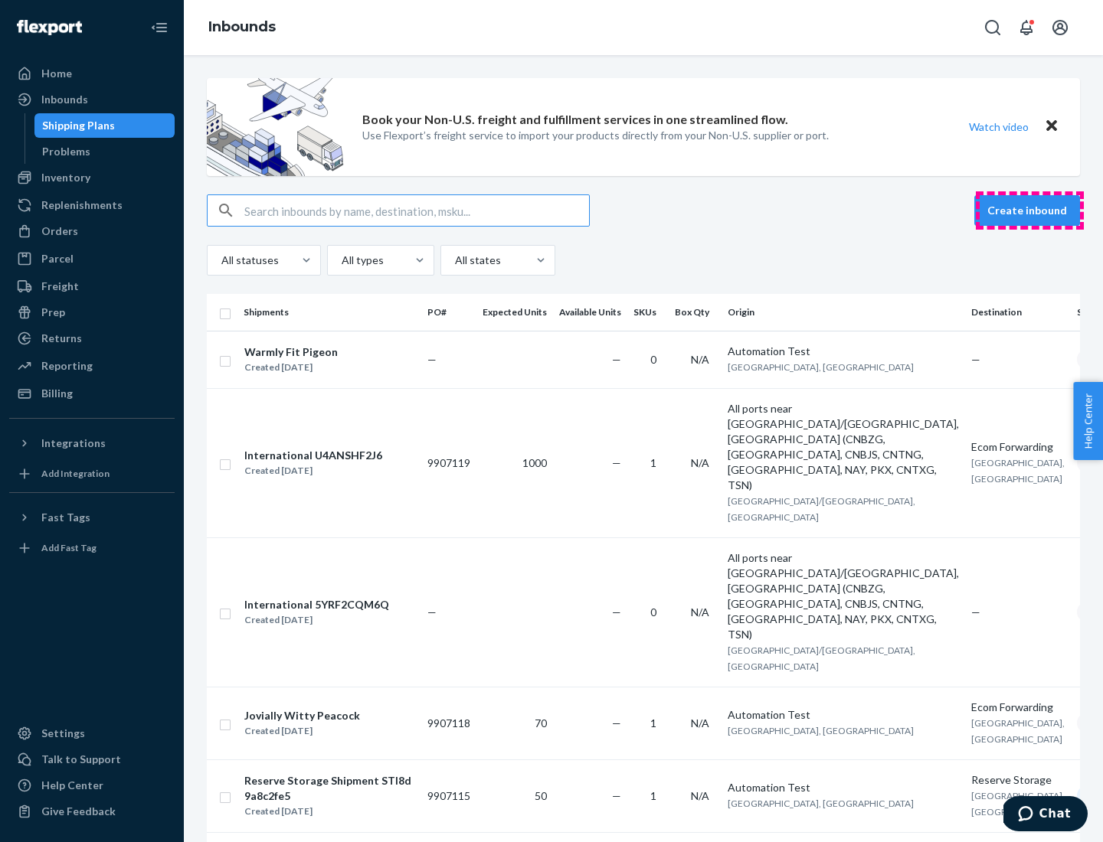 The image size is (1103, 842). I want to click on input: All types, so click(341, 260).